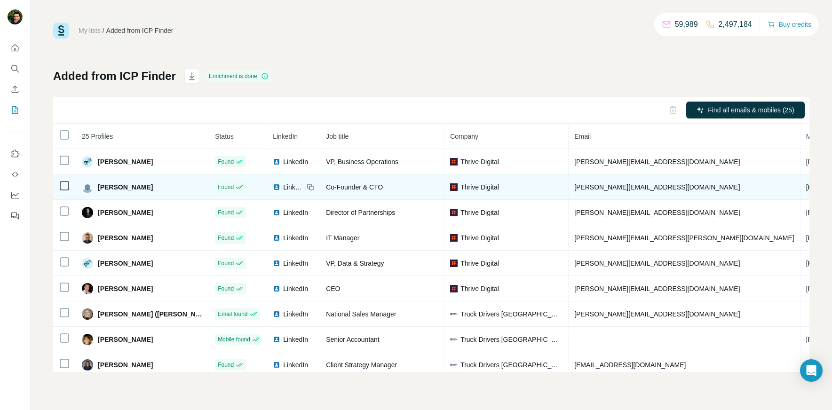 This screenshot has height=410, width=832. I want to click on div: Open Intercom Messenger, so click(811, 371).